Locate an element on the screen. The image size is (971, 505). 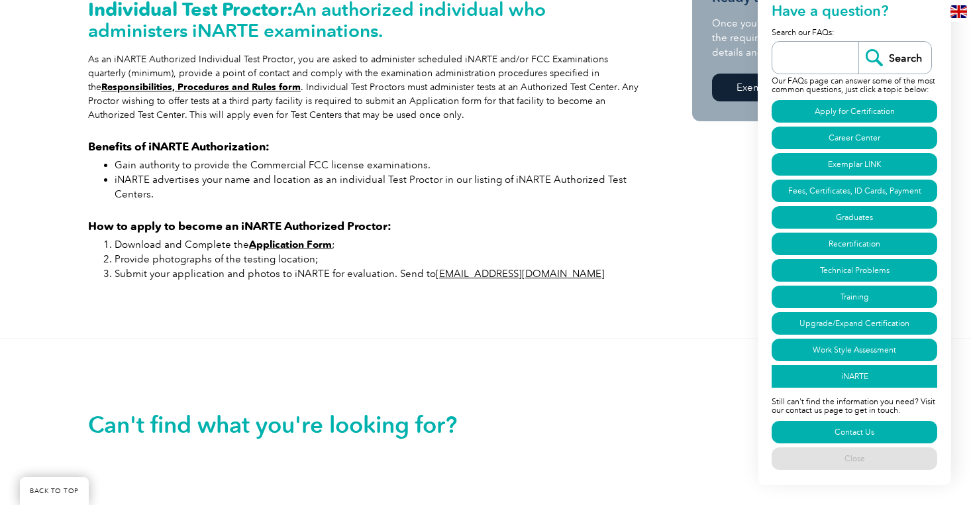
li: Submit your application and photos to iNARTE for evaluation. Send to is located at coordinates (380, 274).